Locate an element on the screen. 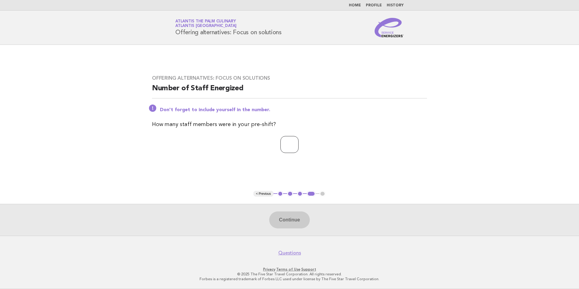 The image size is (579, 289). h1: Offering alternatives: Focus on solutions is located at coordinates (228, 28).